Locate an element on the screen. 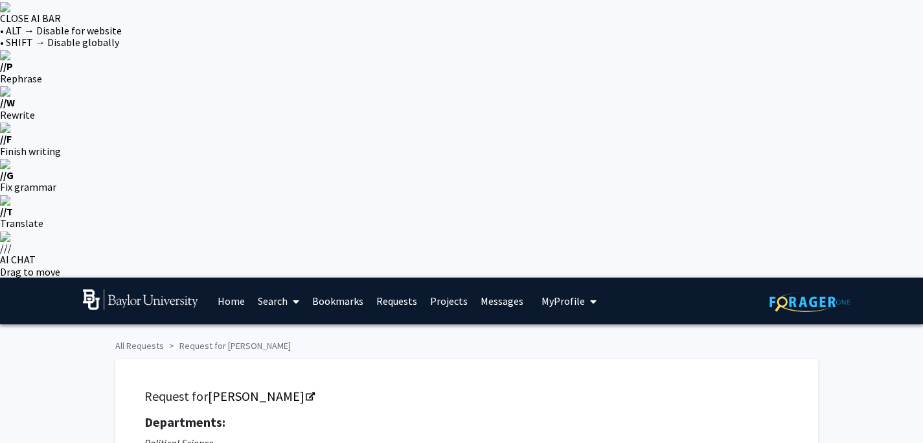 Image resolution: width=923 pixels, height=443 pixels. span: My Profile is located at coordinates (563, 301).